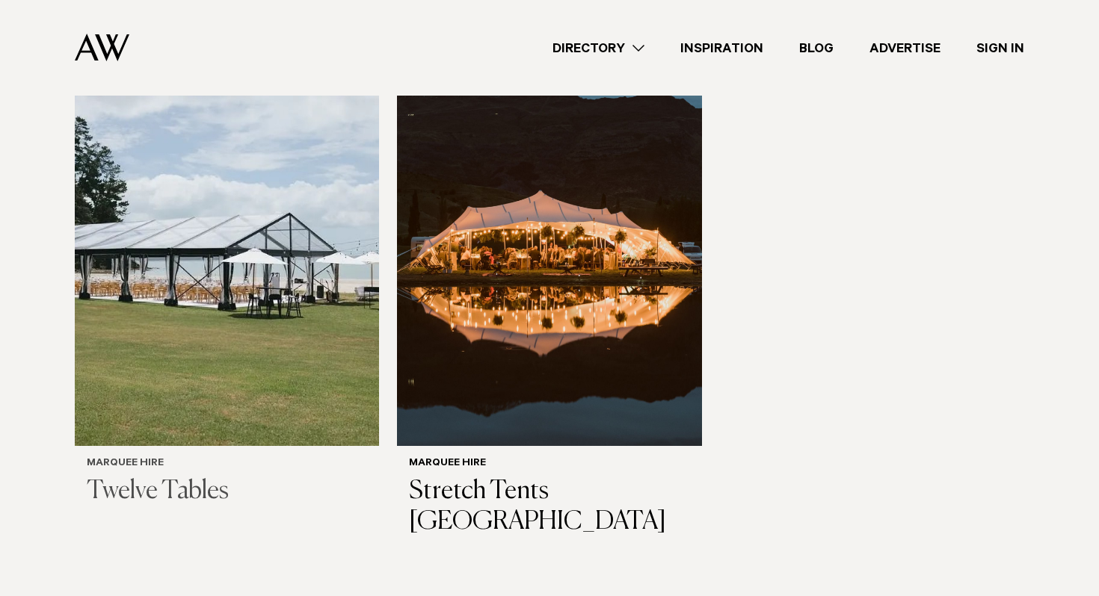 Image resolution: width=1099 pixels, height=596 pixels. Describe the element at coordinates (598, 48) in the screenshot. I see `a: Directory` at that location.